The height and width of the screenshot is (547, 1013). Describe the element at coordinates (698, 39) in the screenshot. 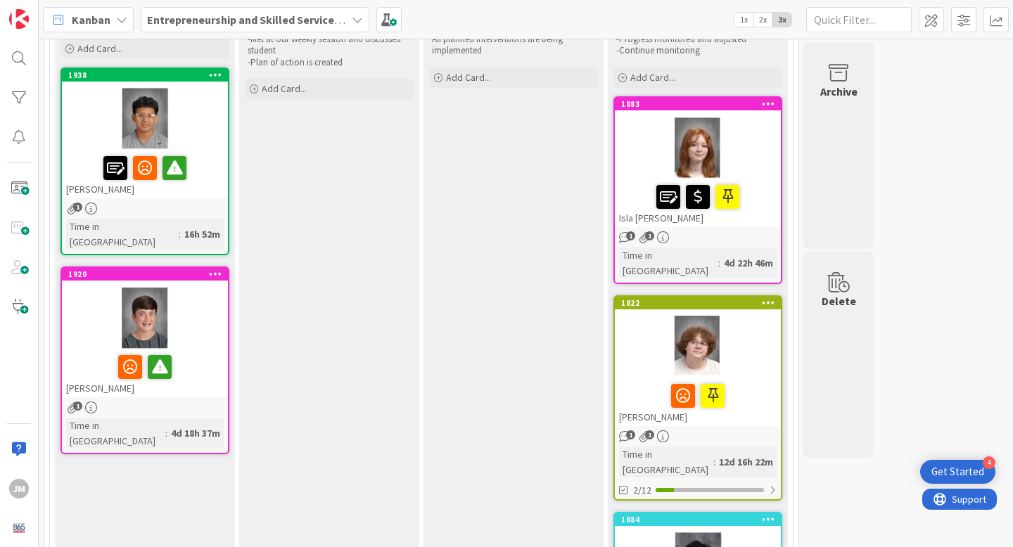

I see `p: -Progress monitored and adjusted` at that location.